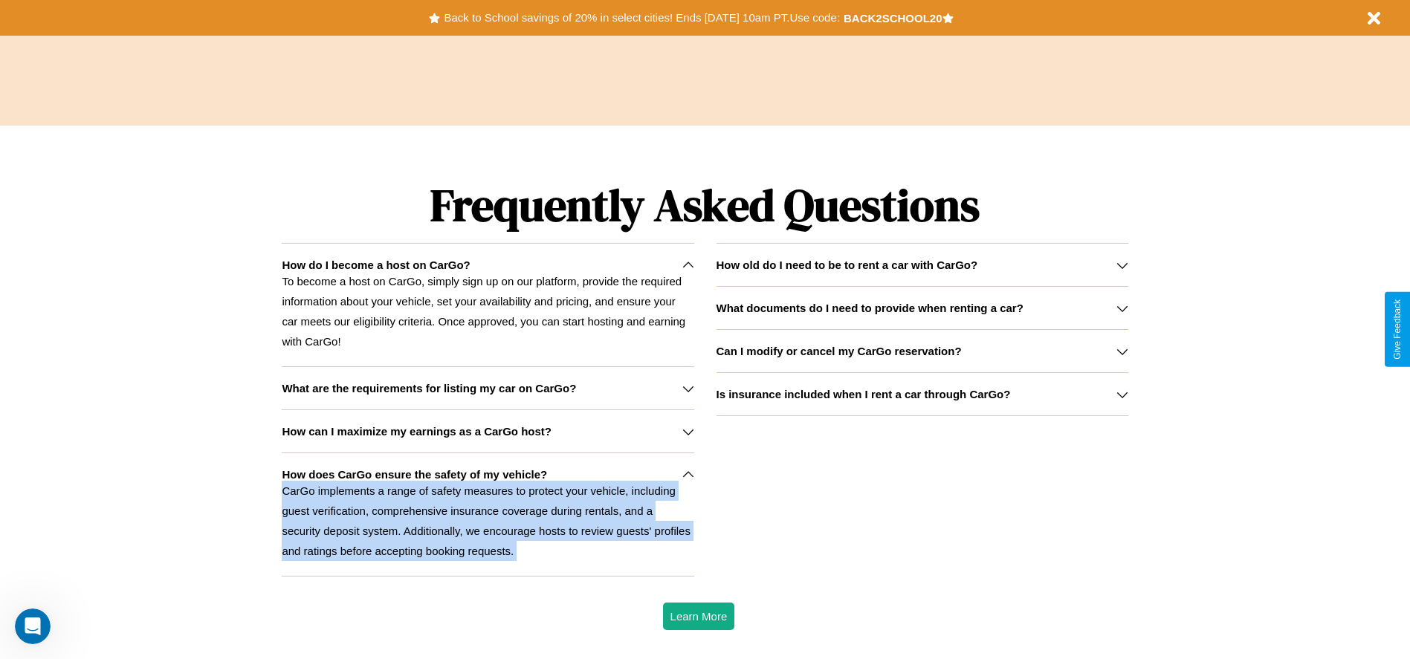 The width and height of the screenshot is (1410, 659). What do you see at coordinates (847, 265) in the screenshot?
I see `h3: How old do I need to be to rent a car with CarGo?` at bounding box center [847, 265].